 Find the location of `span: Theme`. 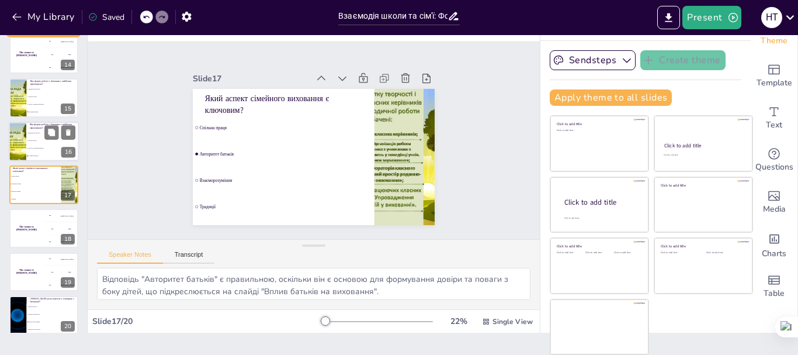

span: Theme is located at coordinates (774, 41).